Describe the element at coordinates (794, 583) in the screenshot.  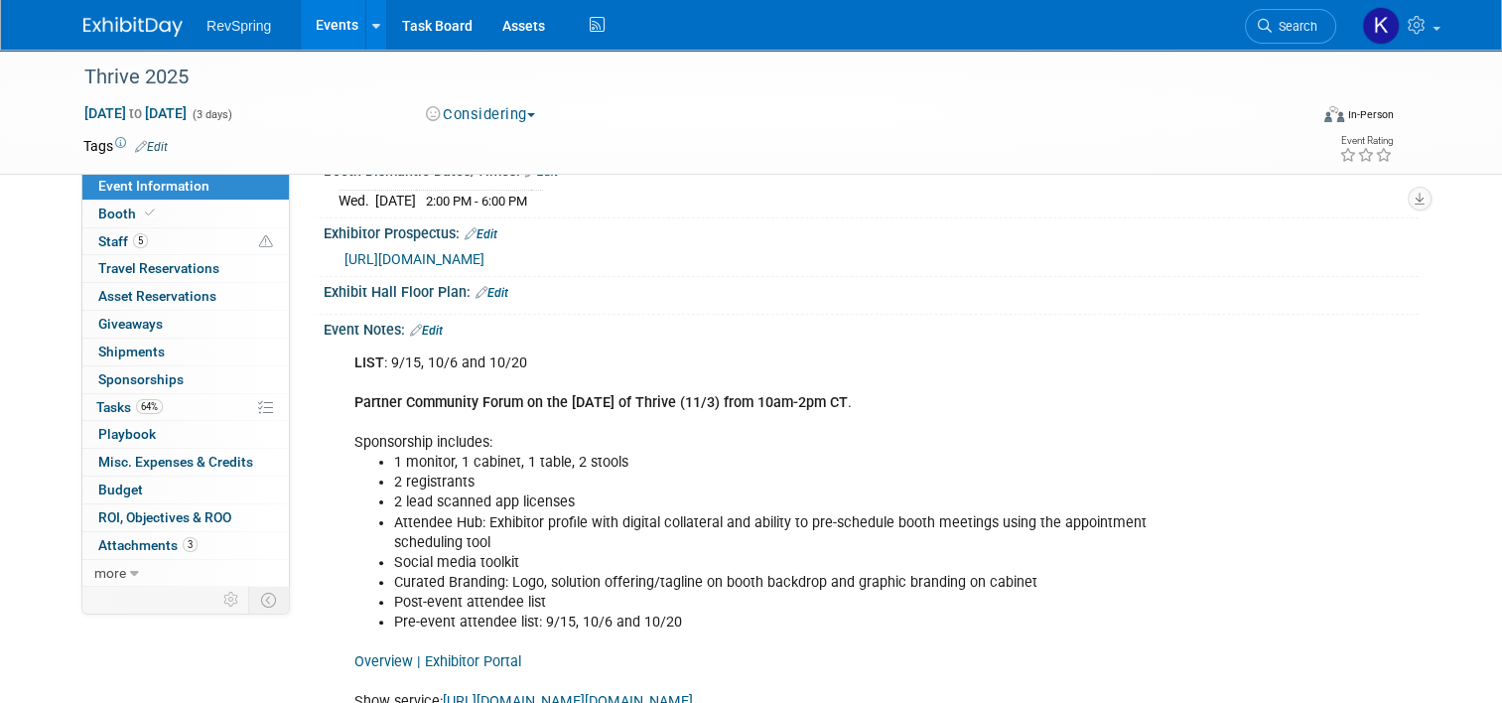
I see `li: Curated Branding: Logo, solution offering/tagline on booth backdrop and graphic branding on cabinet` at that location.